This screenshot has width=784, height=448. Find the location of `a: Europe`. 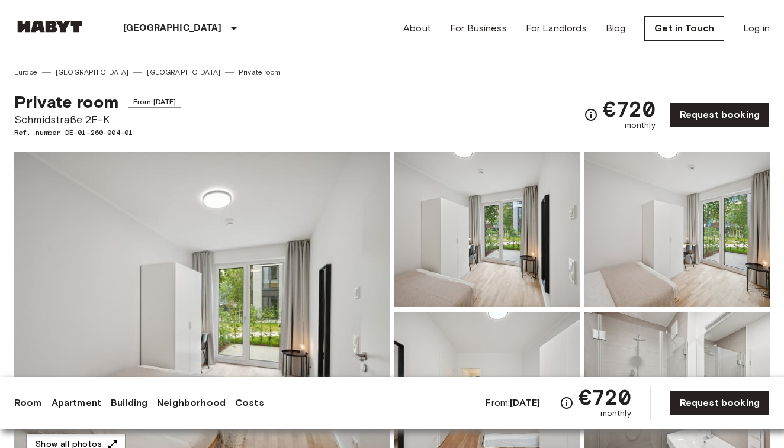

a: Europe is located at coordinates (25, 72).